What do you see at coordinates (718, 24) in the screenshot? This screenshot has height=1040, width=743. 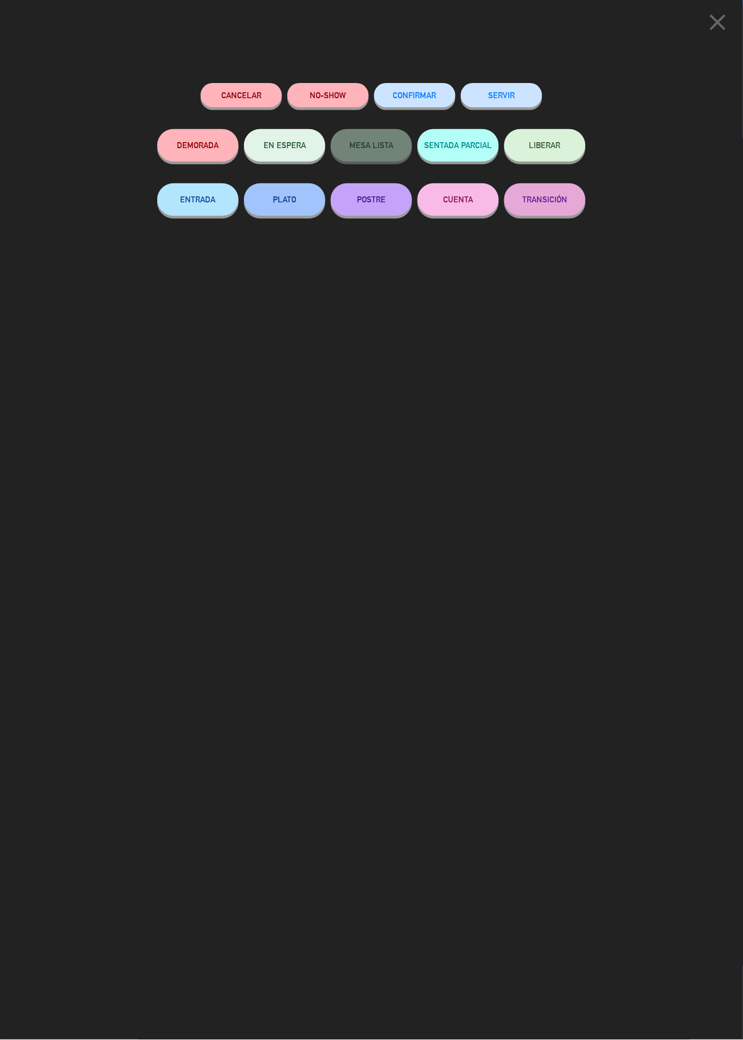 I see `button: close` at bounding box center [718, 24].